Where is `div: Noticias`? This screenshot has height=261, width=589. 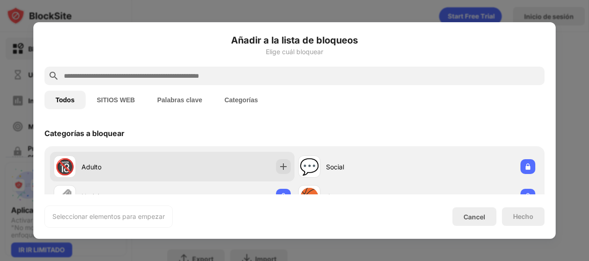
div: Noticias is located at coordinates (127, 196).